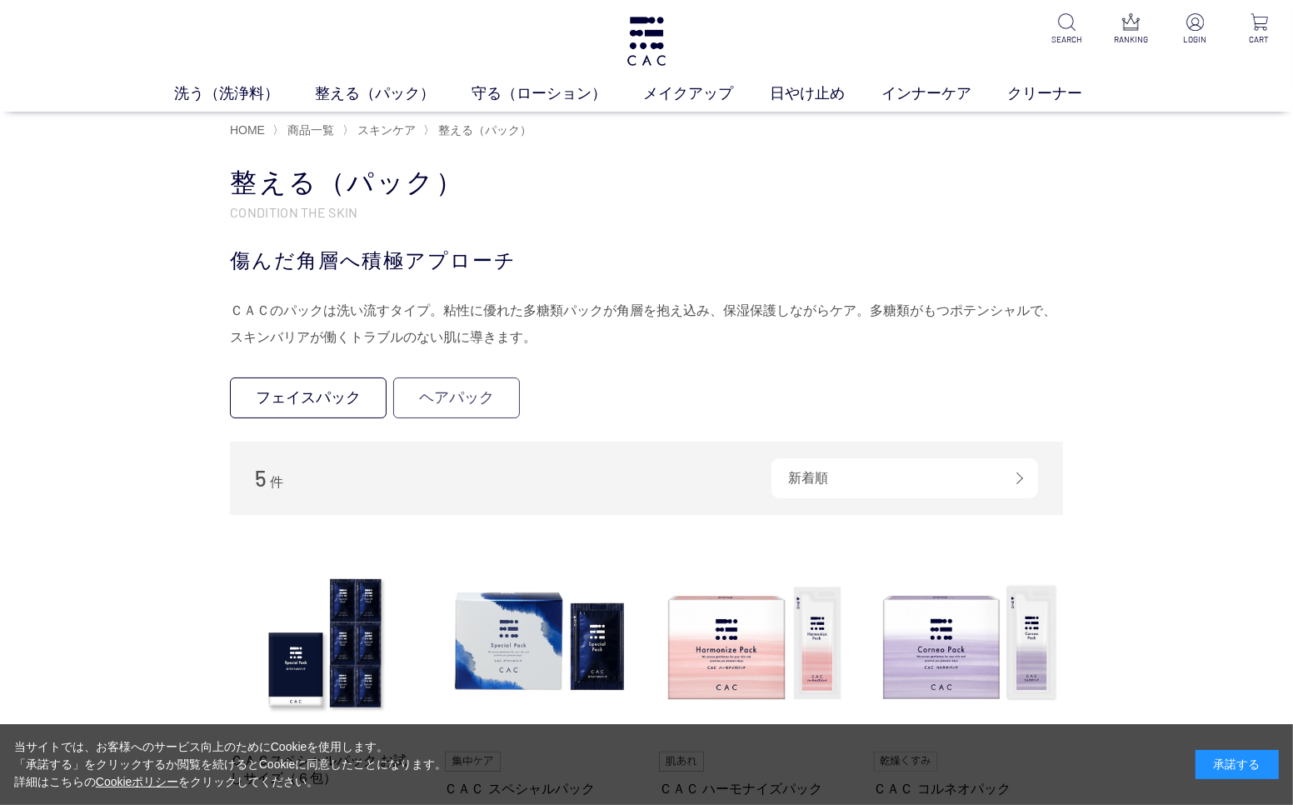 The width and height of the screenshot is (1293, 805). I want to click on span: 件, so click(277, 481).